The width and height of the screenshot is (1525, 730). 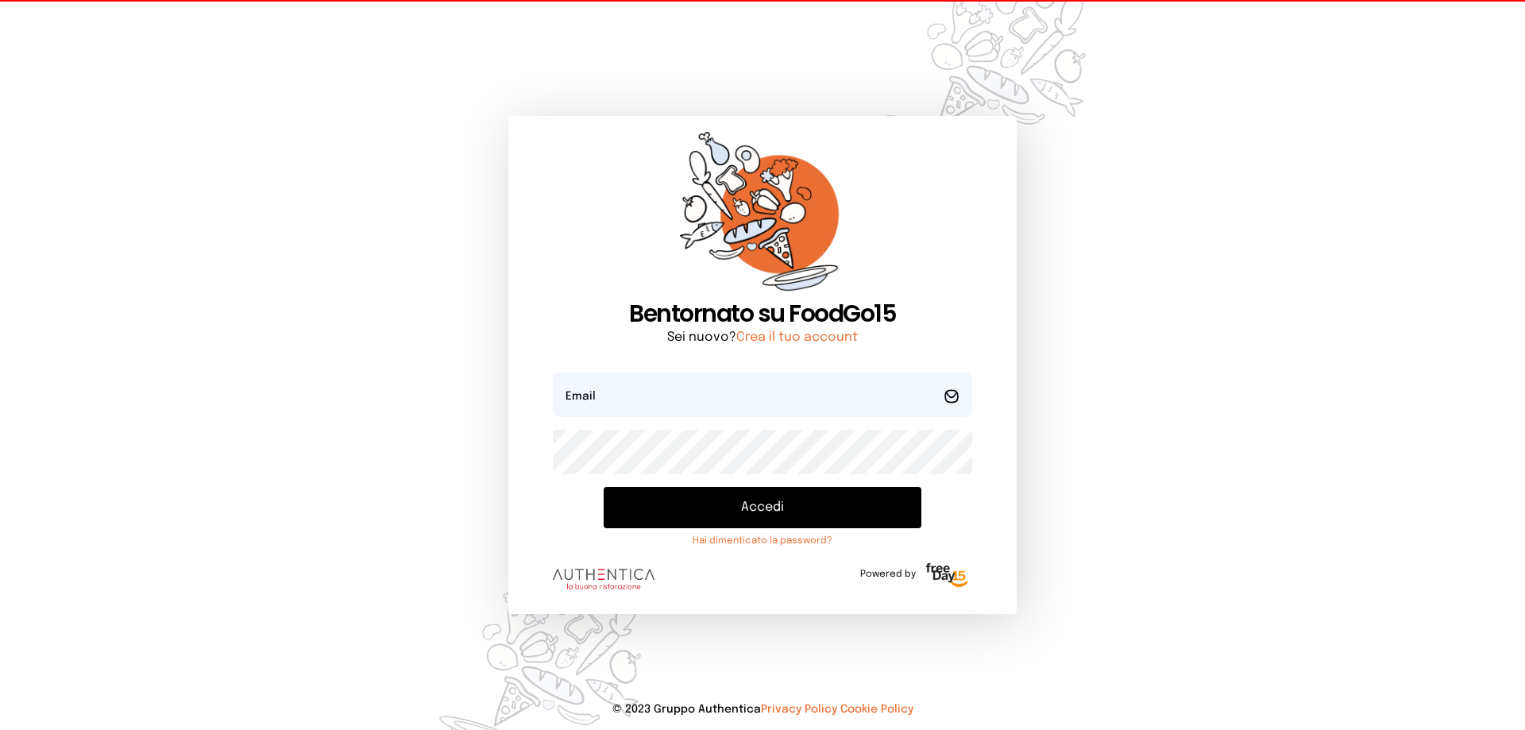 What do you see at coordinates (763, 338) in the screenshot?
I see `p: Sei nuovo?` at bounding box center [763, 338].